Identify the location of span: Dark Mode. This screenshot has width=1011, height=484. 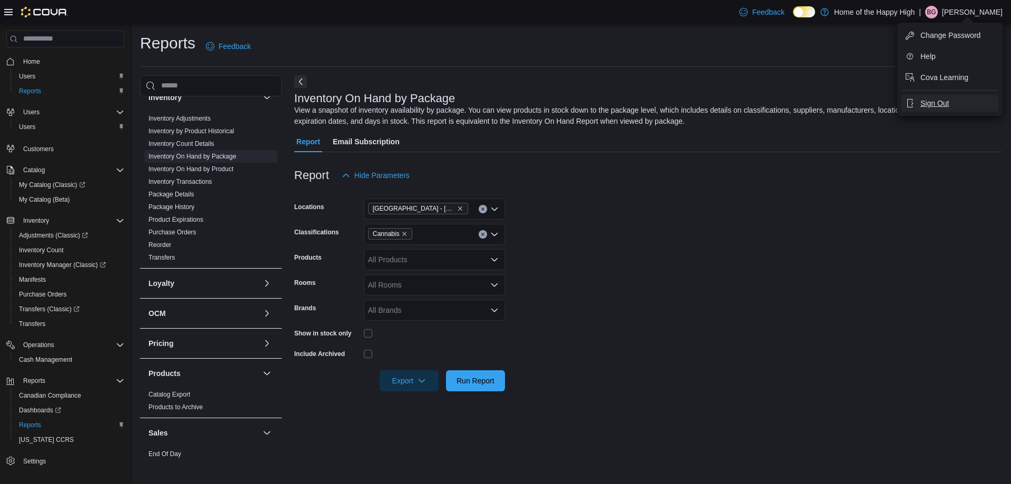
(793, 17).